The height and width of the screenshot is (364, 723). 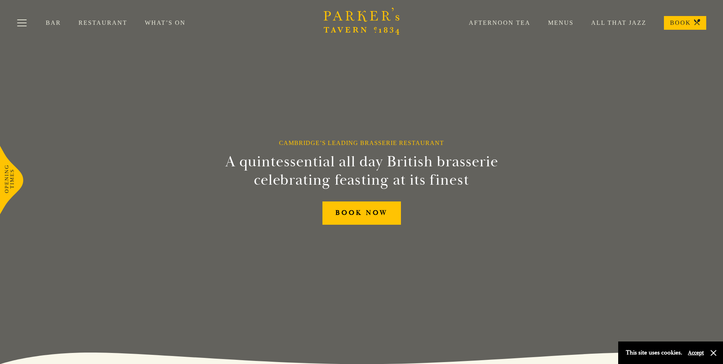 What do you see at coordinates (714, 353) in the screenshot?
I see `button: Close and accept` at bounding box center [714, 353].